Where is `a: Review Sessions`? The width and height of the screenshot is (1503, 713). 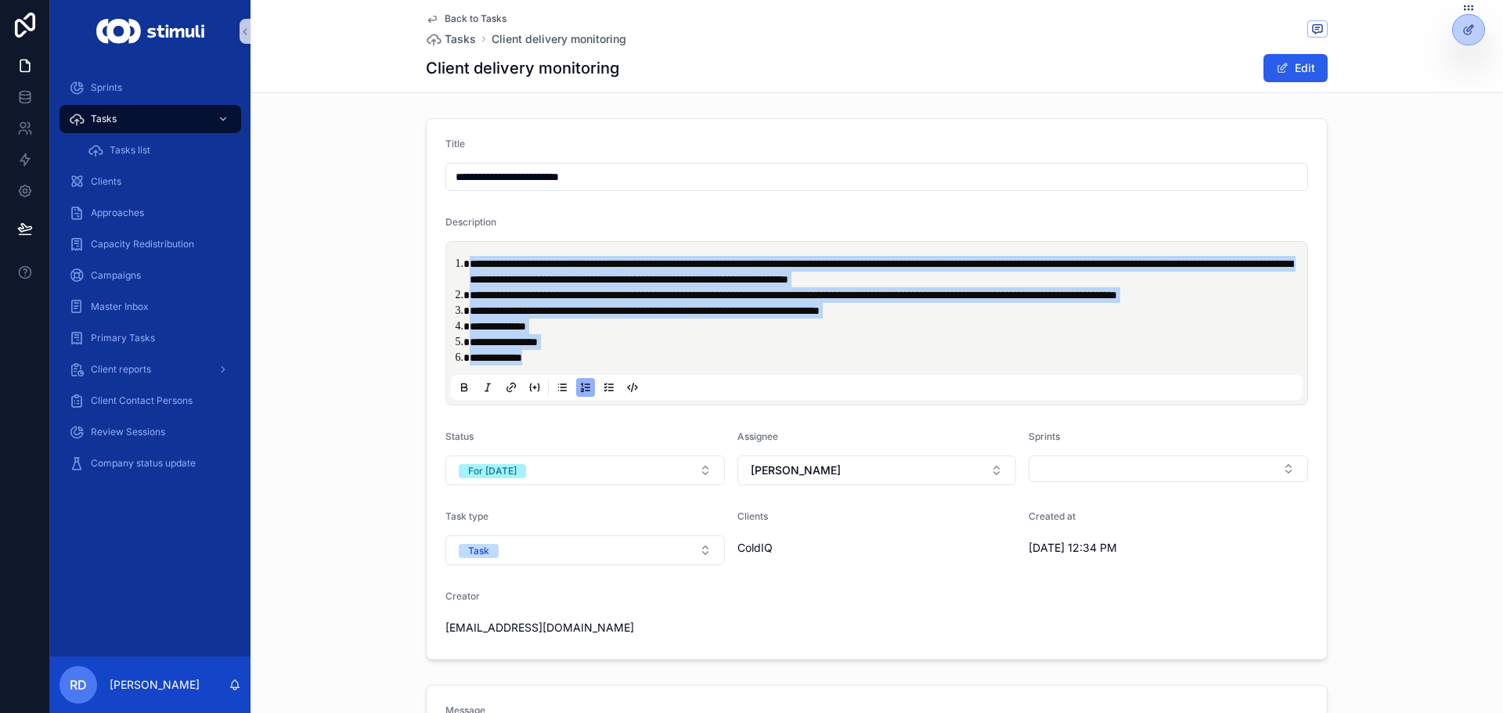 a: Review Sessions is located at coordinates (150, 432).